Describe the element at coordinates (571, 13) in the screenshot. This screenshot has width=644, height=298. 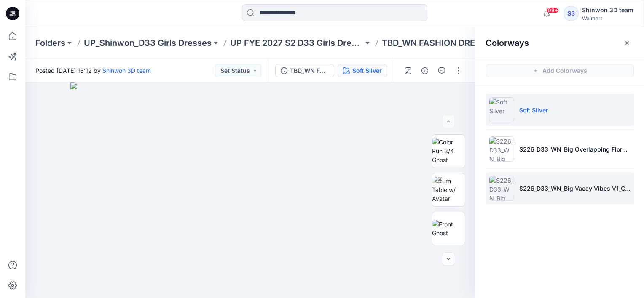
I see `div: S3` at that location.